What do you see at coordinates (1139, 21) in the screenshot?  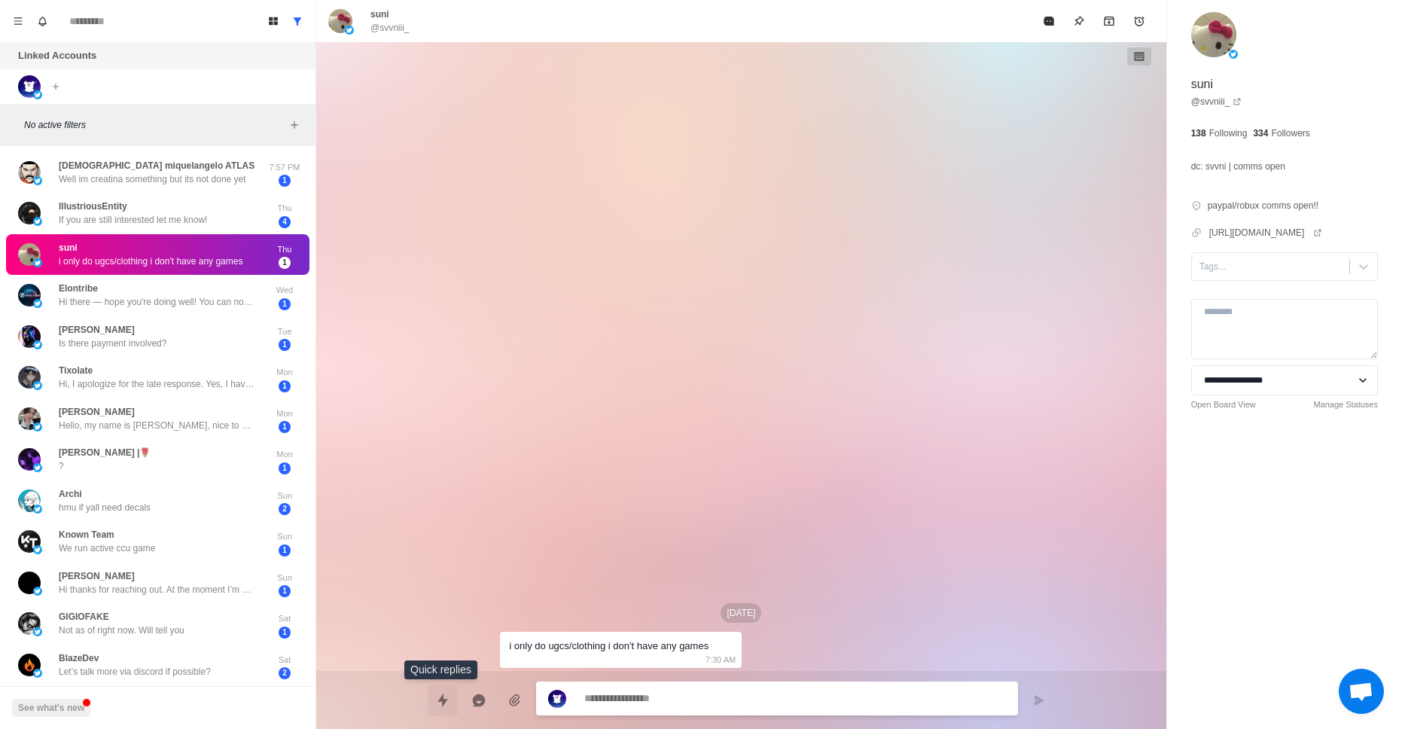 I see `button: Add reminder` at bounding box center [1139, 21].